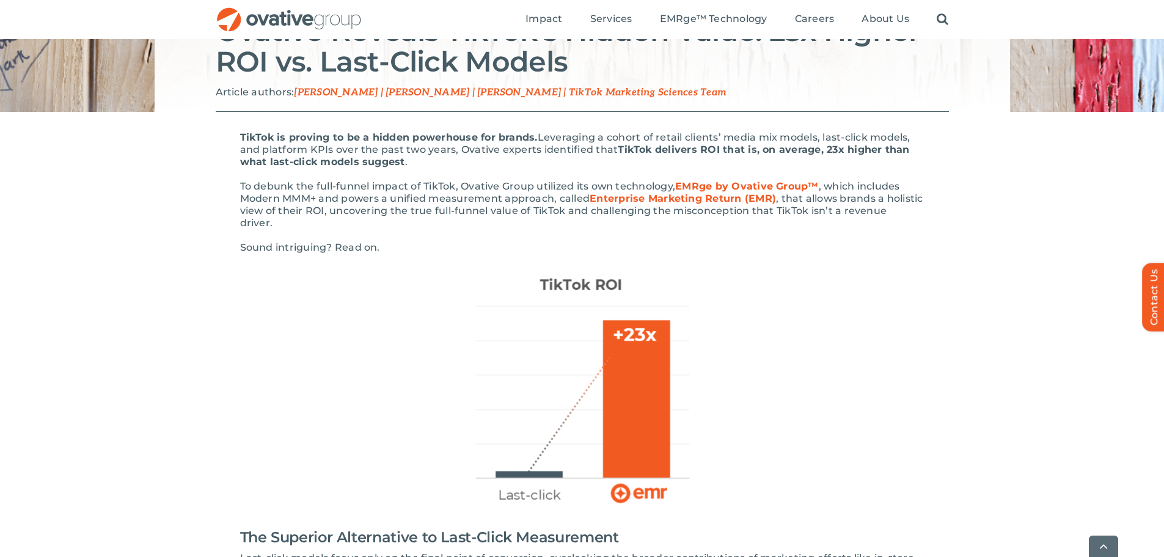 Image resolution: width=1164 pixels, height=557 pixels. What do you see at coordinates (815, 20) in the screenshot?
I see `a: Careers` at bounding box center [815, 20].